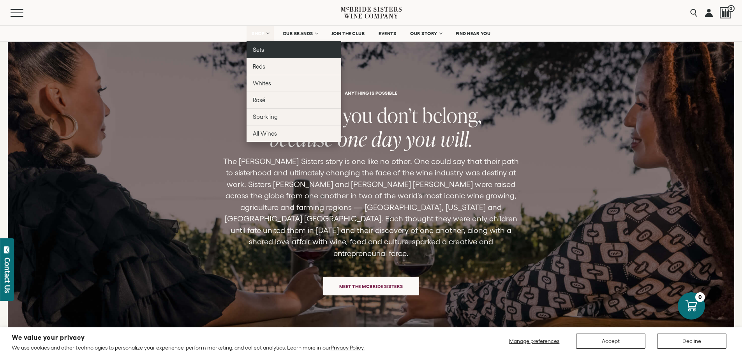  Describe the element at coordinates (426, 34) in the screenshot. I see `a: OUR STORY` at that location.